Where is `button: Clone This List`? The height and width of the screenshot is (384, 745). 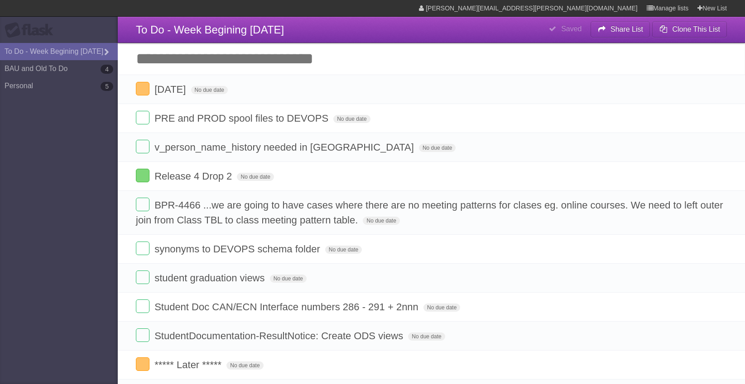
button: Clone This List is located at coordinates (689, 29).